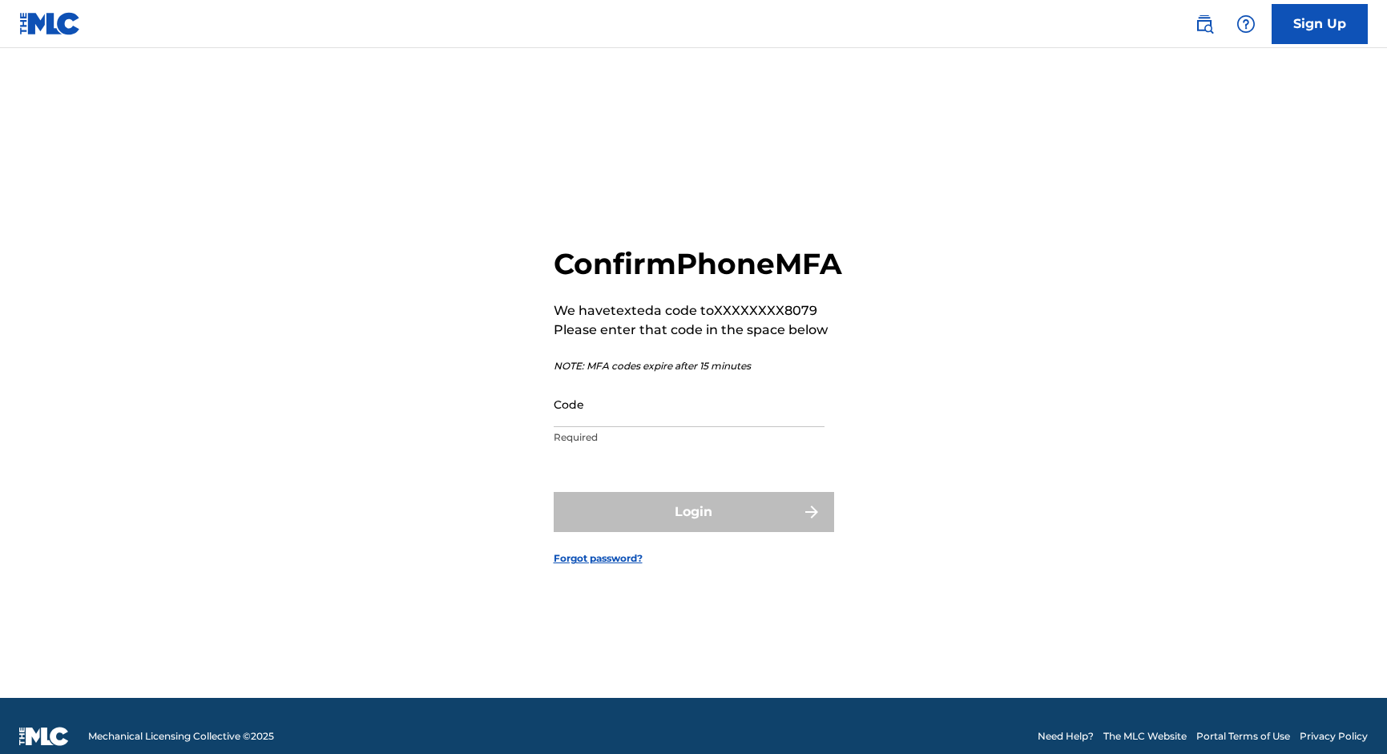 This screenshot has width=1387, height=754. Describe the element at coordinates (1320, 24) in the screenshot. I see `a: Sign Up` at that location.